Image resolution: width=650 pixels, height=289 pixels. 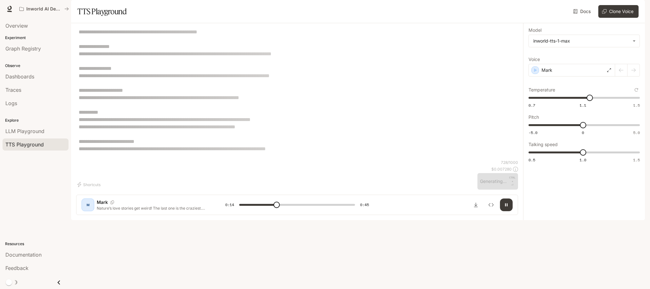 I want to click on button: Clone Voice, so click(x=619, y=11).